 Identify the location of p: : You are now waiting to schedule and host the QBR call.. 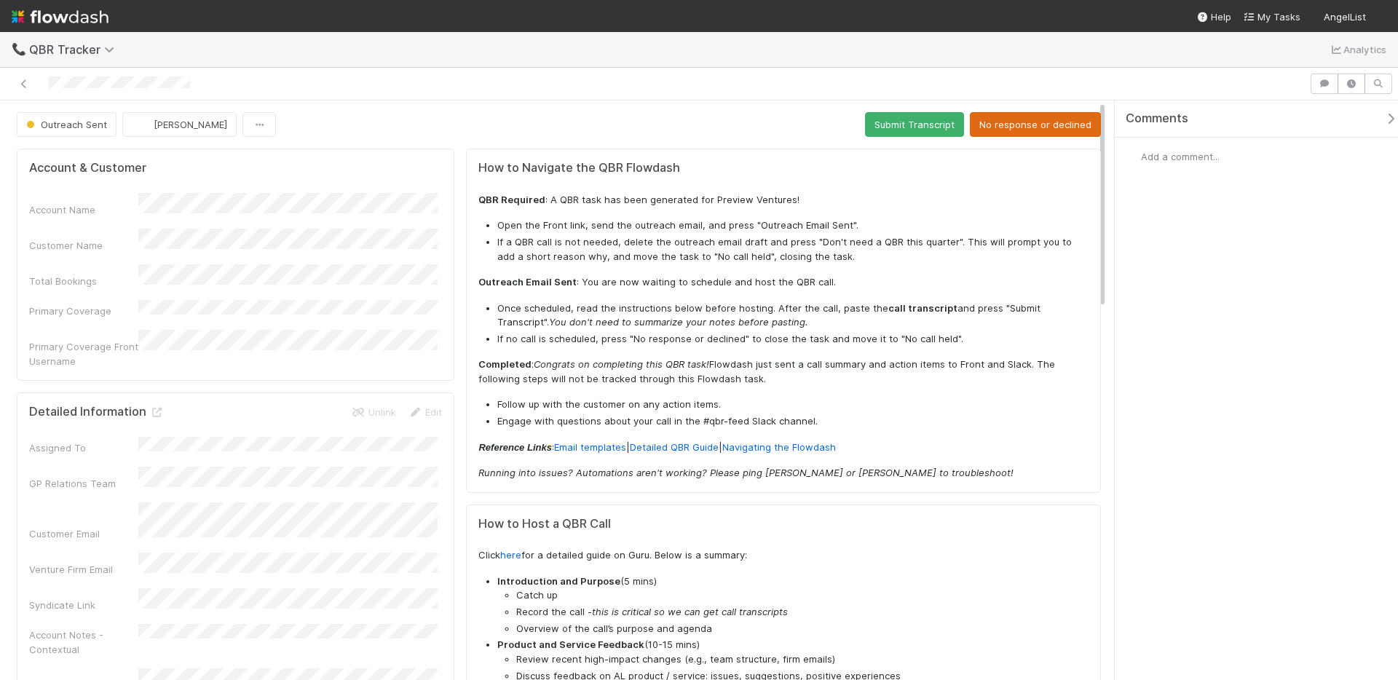
(783, 282).